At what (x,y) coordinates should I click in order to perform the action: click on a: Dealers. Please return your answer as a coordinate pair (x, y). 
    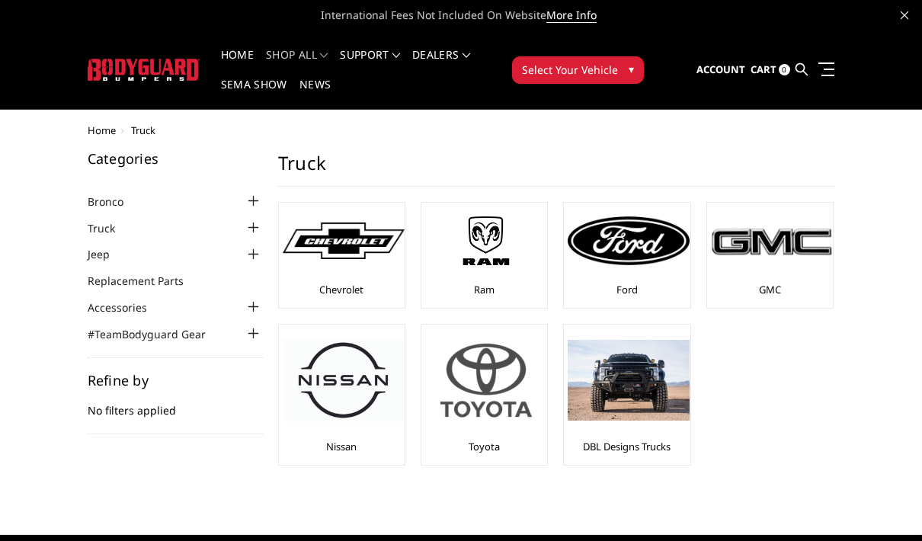
    Looking at the image, I should click on (441, 64).